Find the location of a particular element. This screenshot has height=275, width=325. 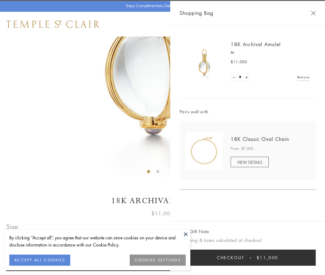

button: COOKIES SETTINGS is located at coordinates (158, 260).